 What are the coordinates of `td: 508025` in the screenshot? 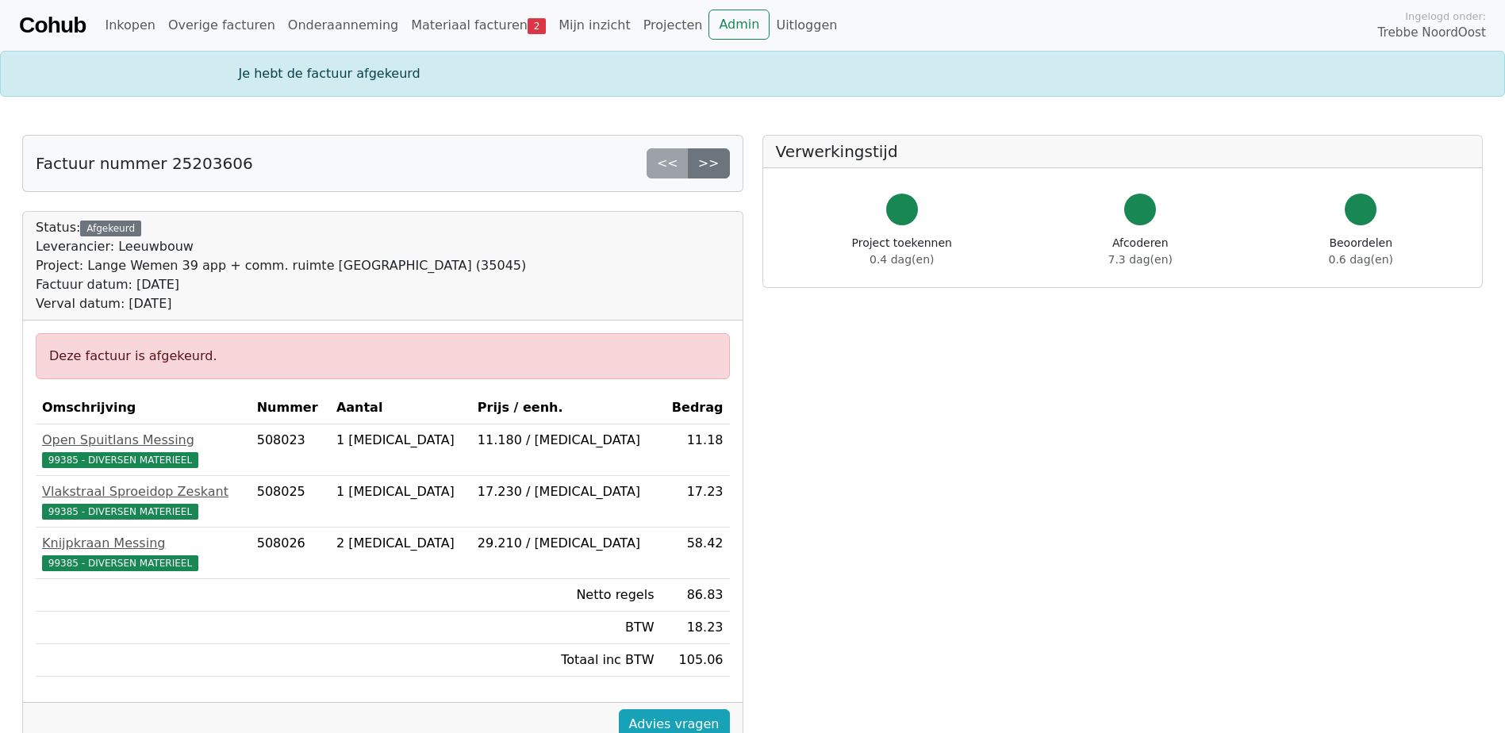 It's located at (290, 501).